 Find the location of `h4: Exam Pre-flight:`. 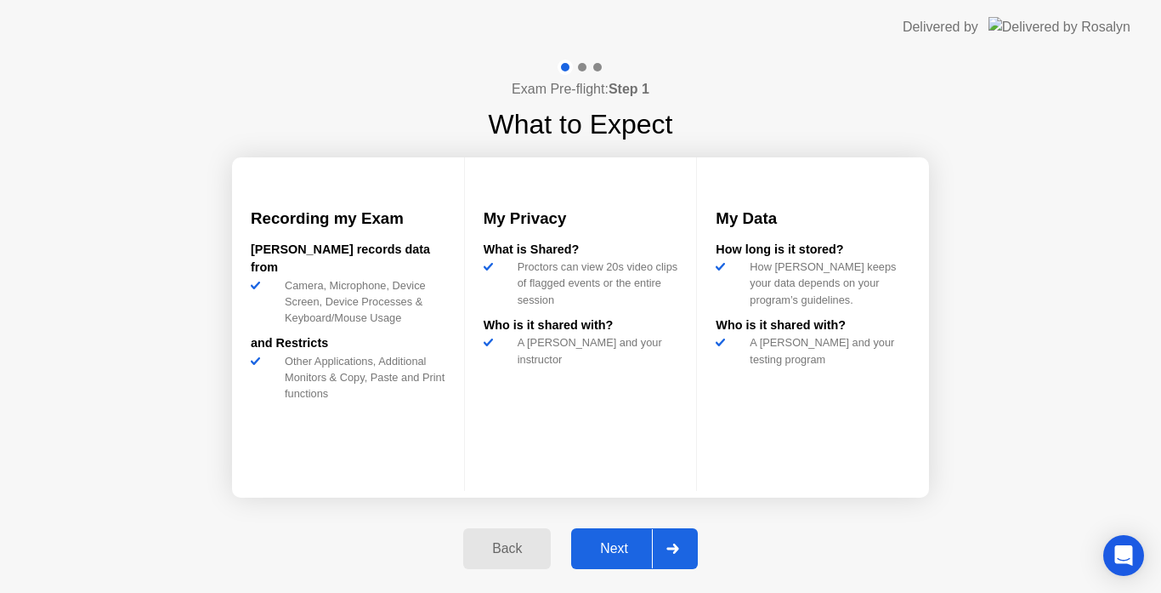

h4: Exam Pre-flight: is located at coordinates (581, 89).